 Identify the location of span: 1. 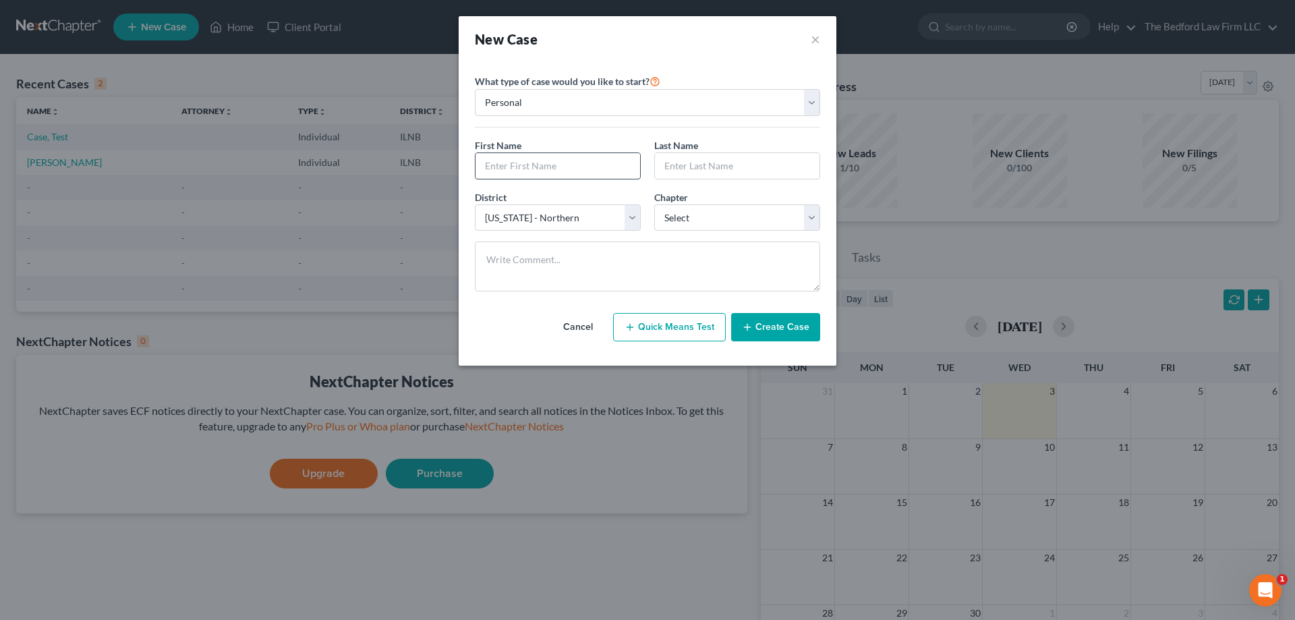
(1282, 579).